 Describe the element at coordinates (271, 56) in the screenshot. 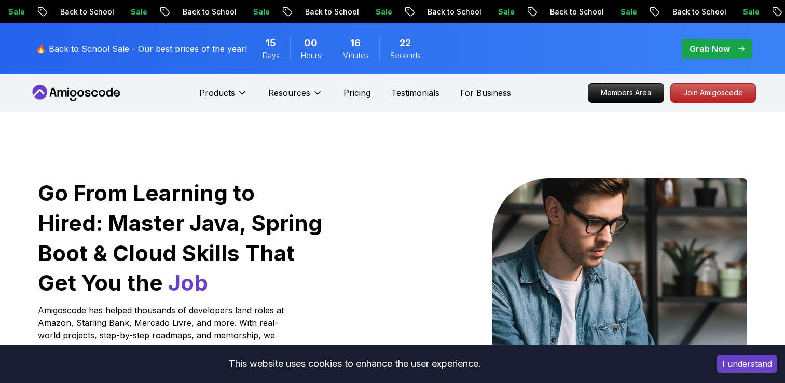

I see `span: Days` at that location.